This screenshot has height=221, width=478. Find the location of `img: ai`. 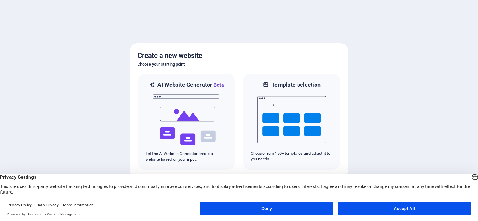

img: ai is located at coordinates (186, 120).